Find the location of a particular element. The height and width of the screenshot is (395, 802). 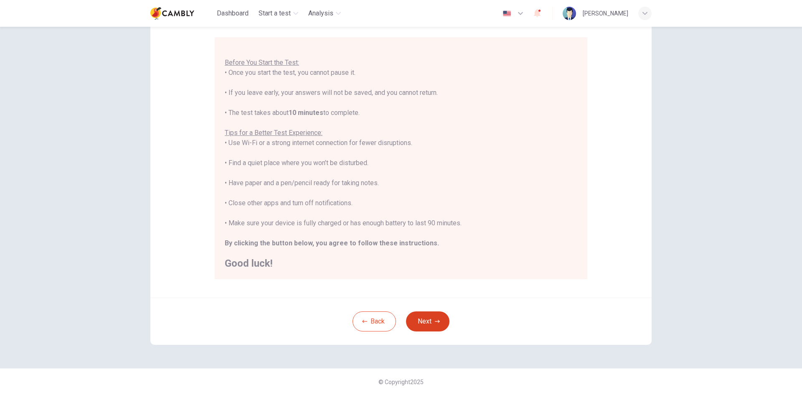

u: Tips for a Better Test Experience: is located at coordinates (274, 132).